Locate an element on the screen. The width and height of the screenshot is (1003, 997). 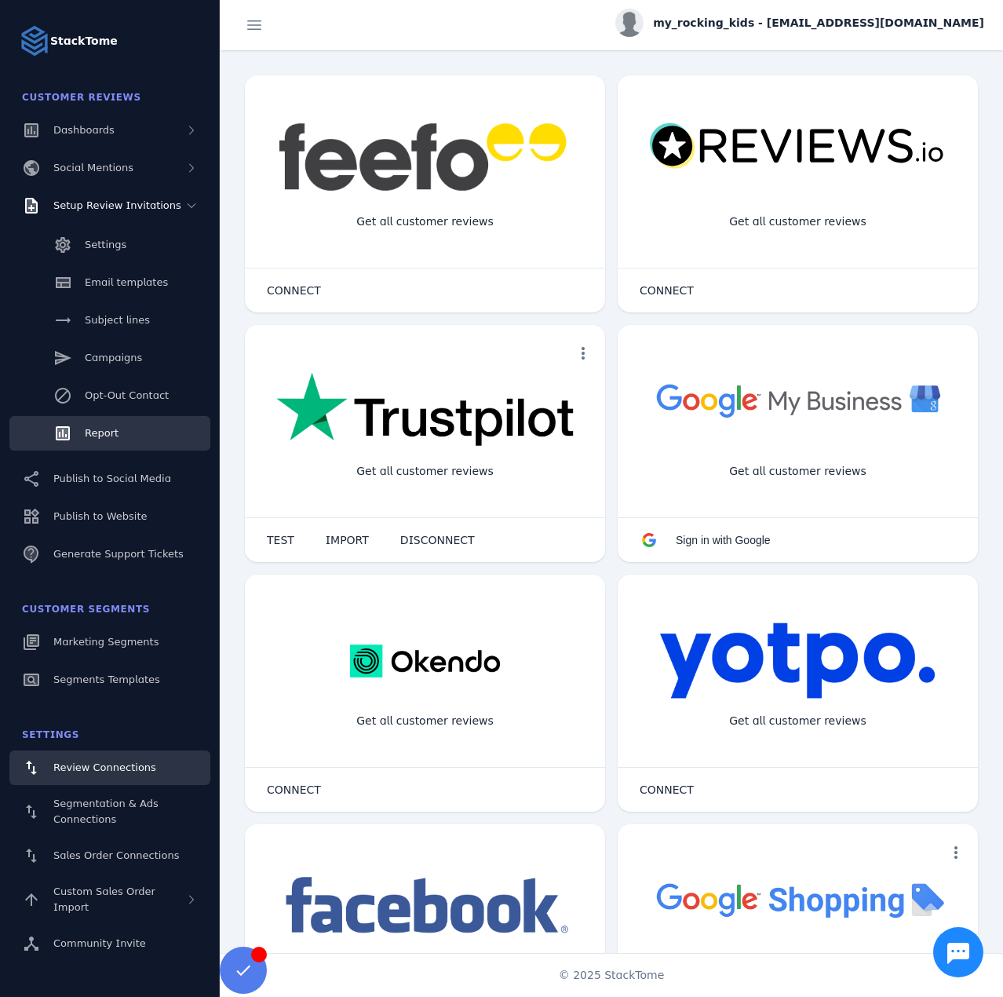
span: TEST is located at coordinates (280, 540).